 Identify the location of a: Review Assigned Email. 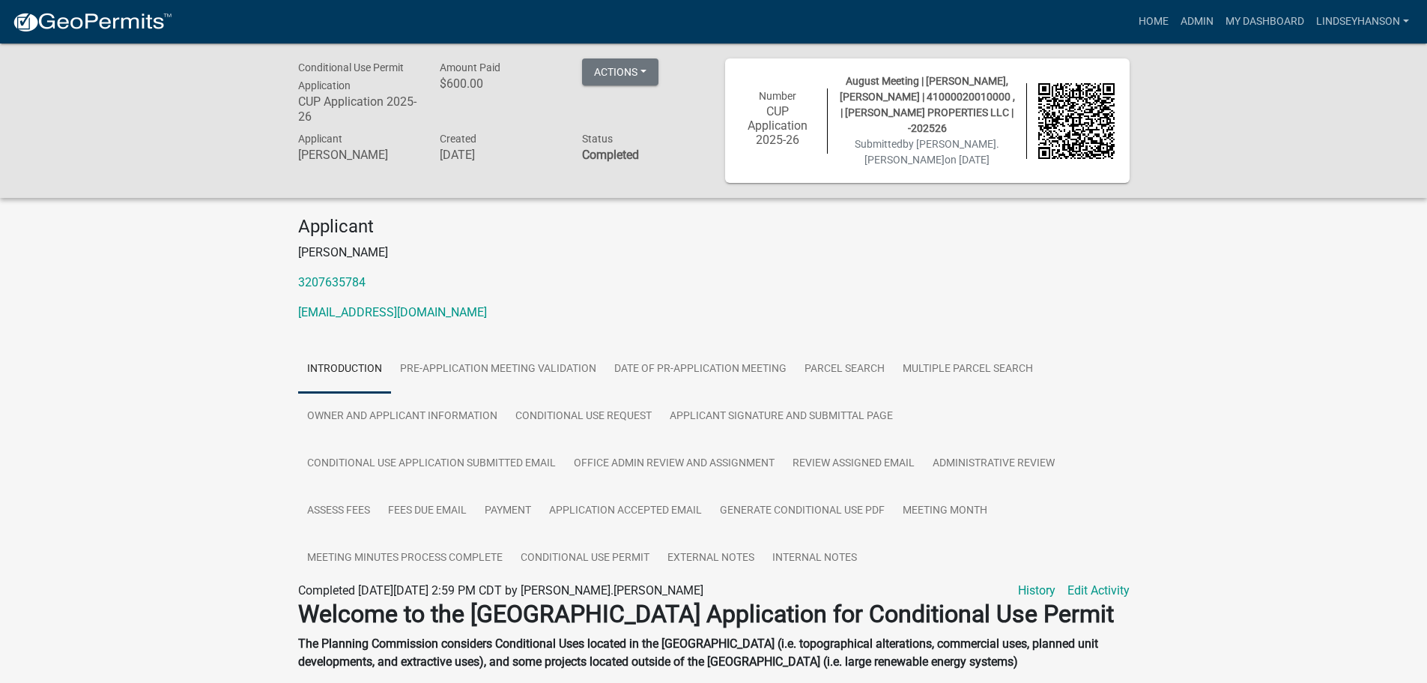
(853, 464).